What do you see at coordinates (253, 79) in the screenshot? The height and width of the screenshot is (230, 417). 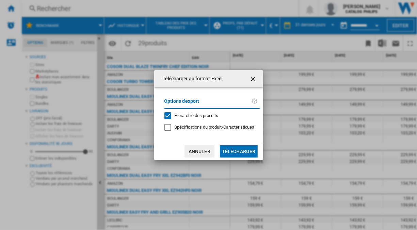 I see `button: getI18NText('BUTTONS.CLOSE_DIALOG')` at bounding box center [253, 79].